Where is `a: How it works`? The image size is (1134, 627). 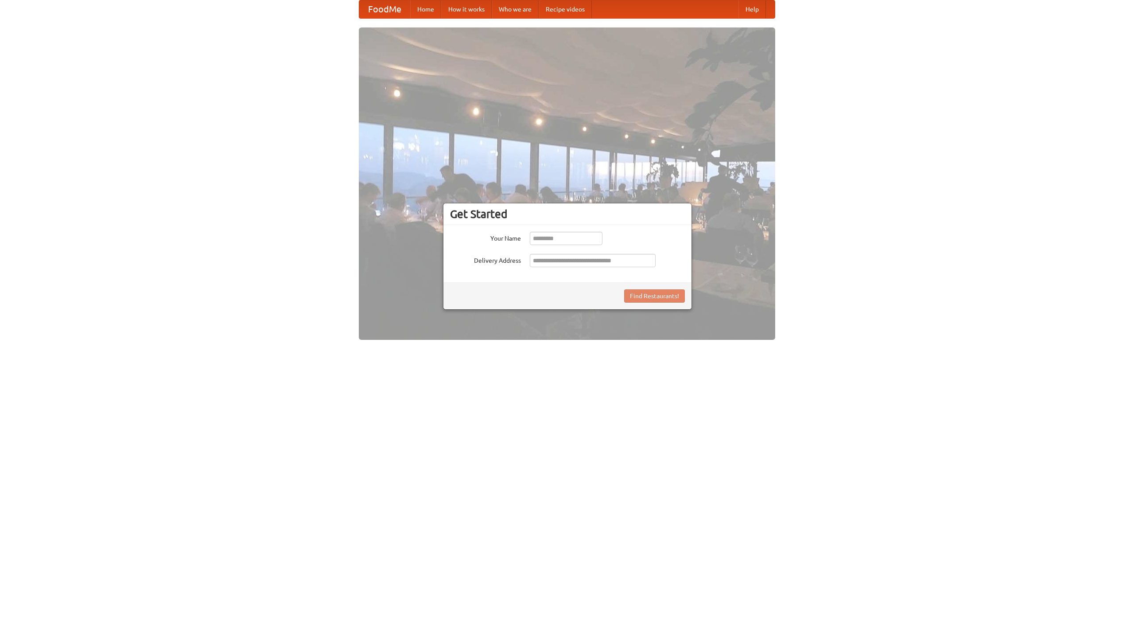 a: How it works is located at coordinates (467, 9).